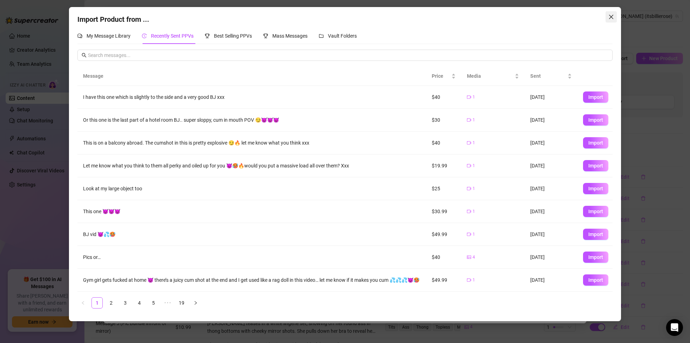 This screenshot has height=343, width=690. Describe the element at coordinates (83, 303) in the screenshot. I see `button: left` at that location.